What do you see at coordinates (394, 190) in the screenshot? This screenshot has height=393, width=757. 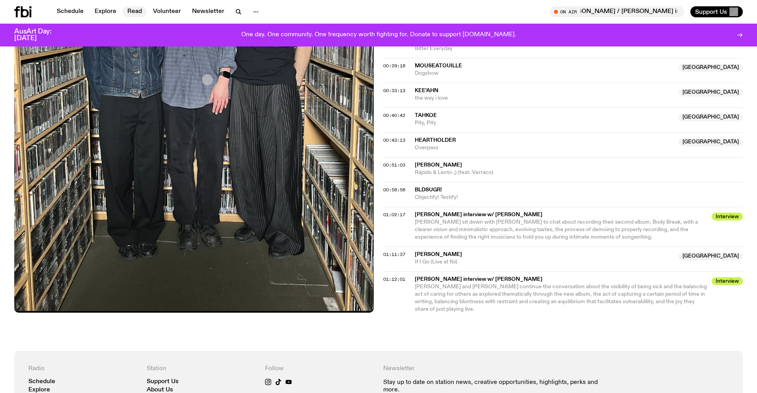 I see `span: 00:58:58` at bounding box center [394, 190].